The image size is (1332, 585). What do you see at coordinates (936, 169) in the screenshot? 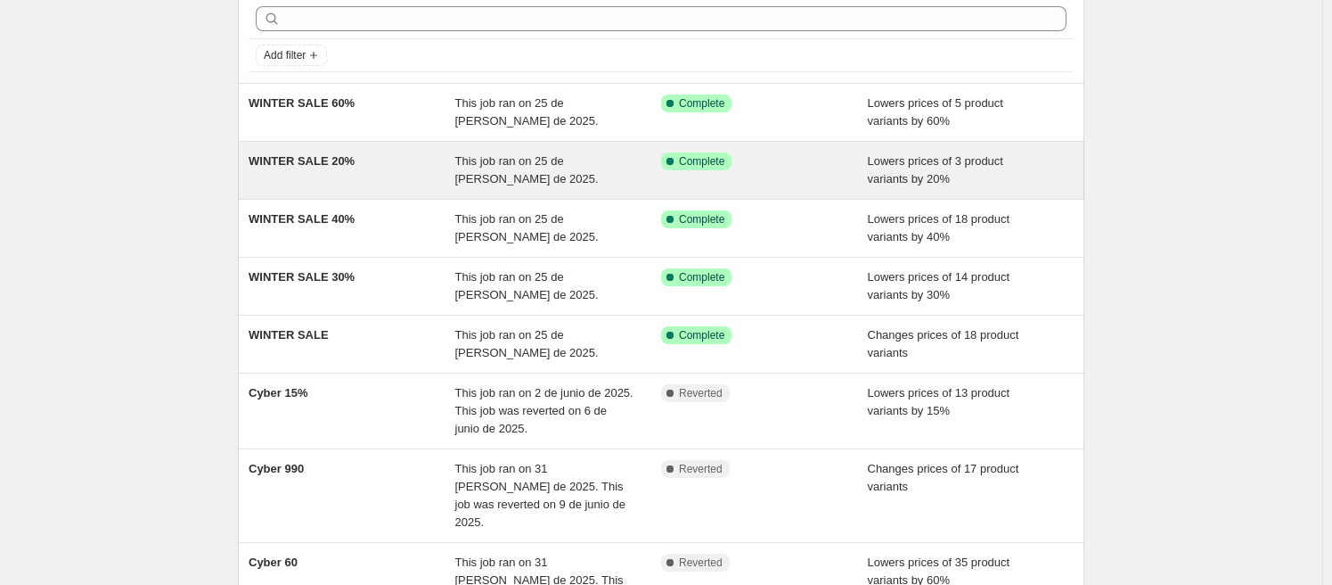
I see `span: Lowers prices of 3 product variants by 20%` at bounding box center [936, 169].